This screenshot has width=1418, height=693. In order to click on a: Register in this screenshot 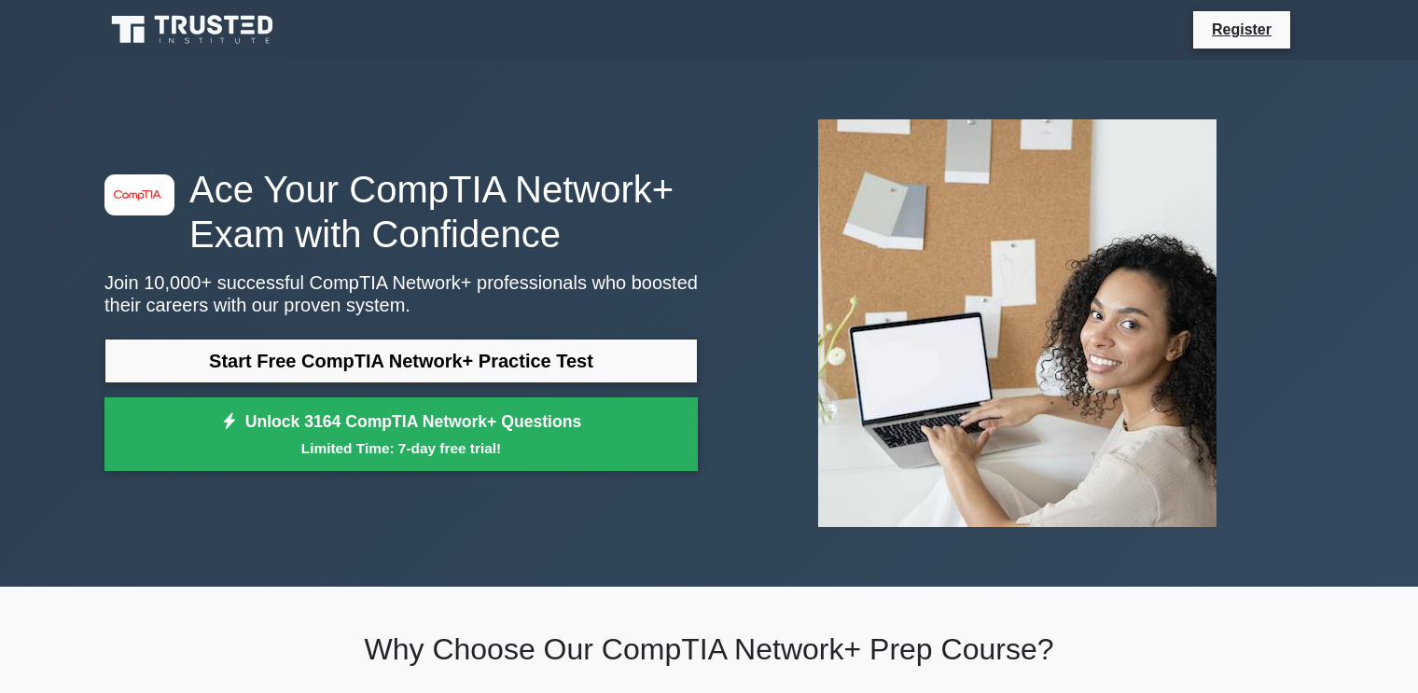, I will do `click(1241, 29)`.